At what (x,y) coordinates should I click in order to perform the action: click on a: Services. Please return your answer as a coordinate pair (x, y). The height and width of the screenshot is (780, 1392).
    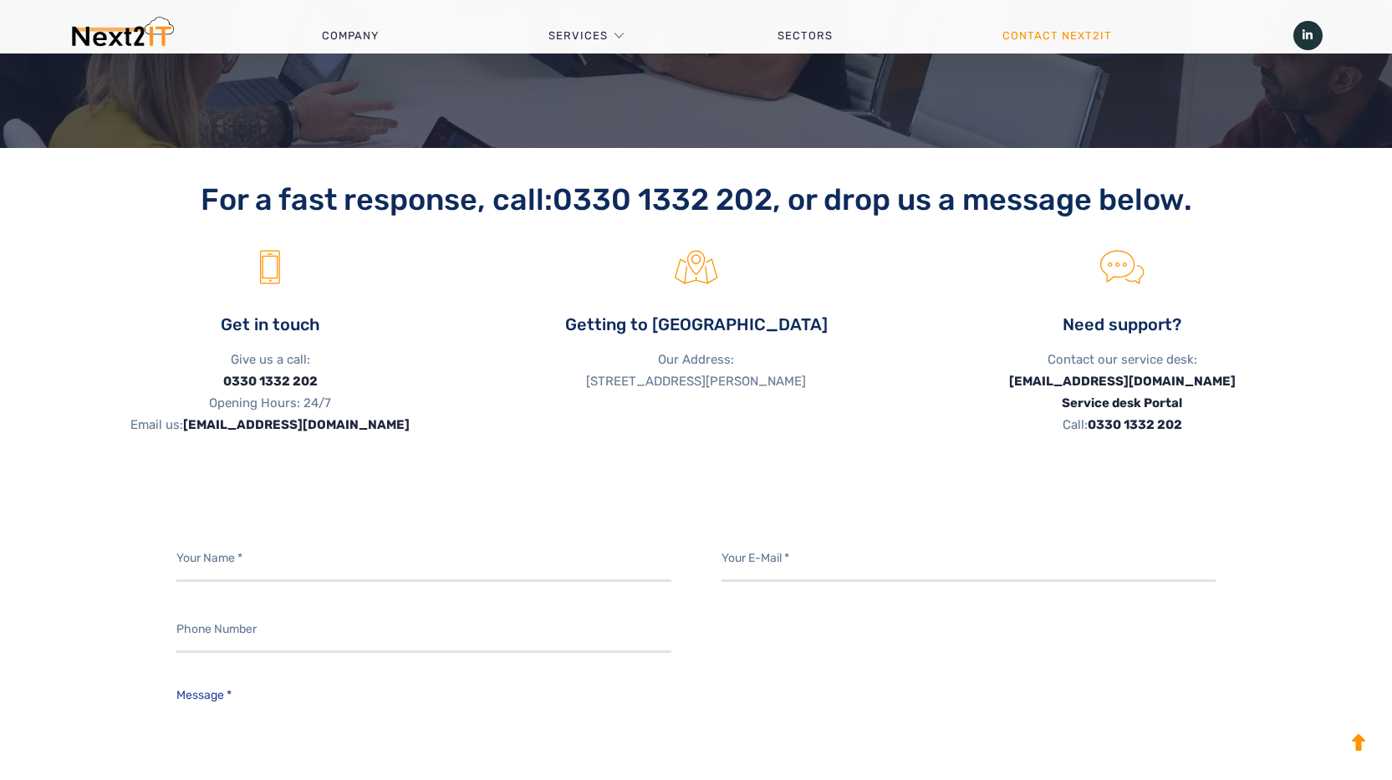
    Looking at the image, I should click on (578, 36).